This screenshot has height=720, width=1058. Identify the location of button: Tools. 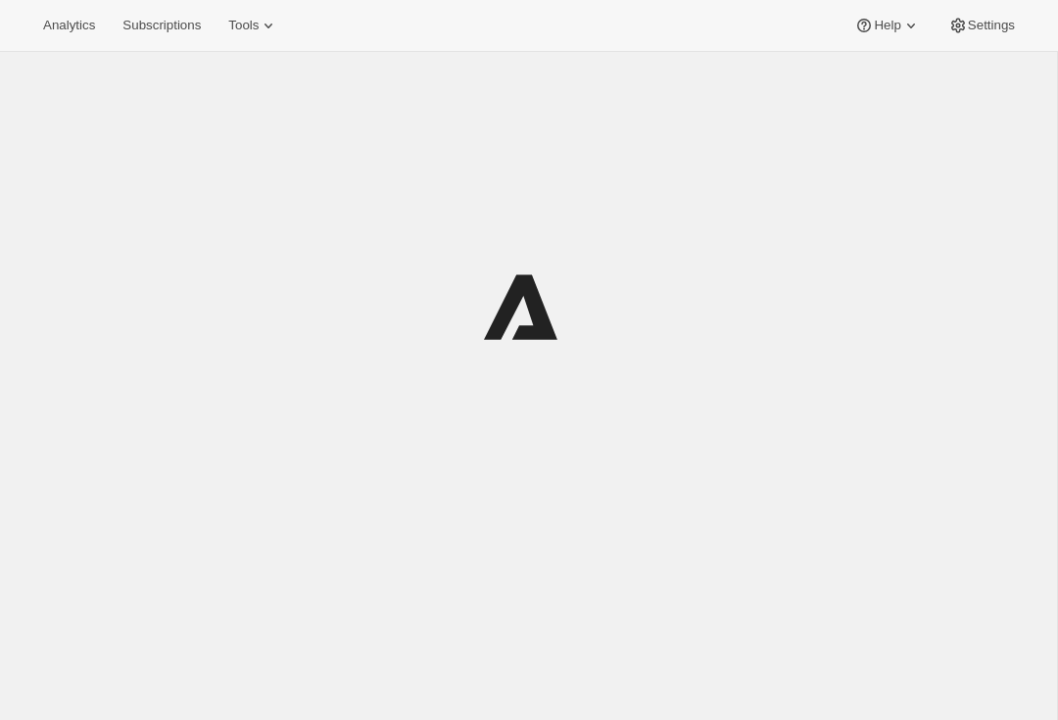
(253, 25).